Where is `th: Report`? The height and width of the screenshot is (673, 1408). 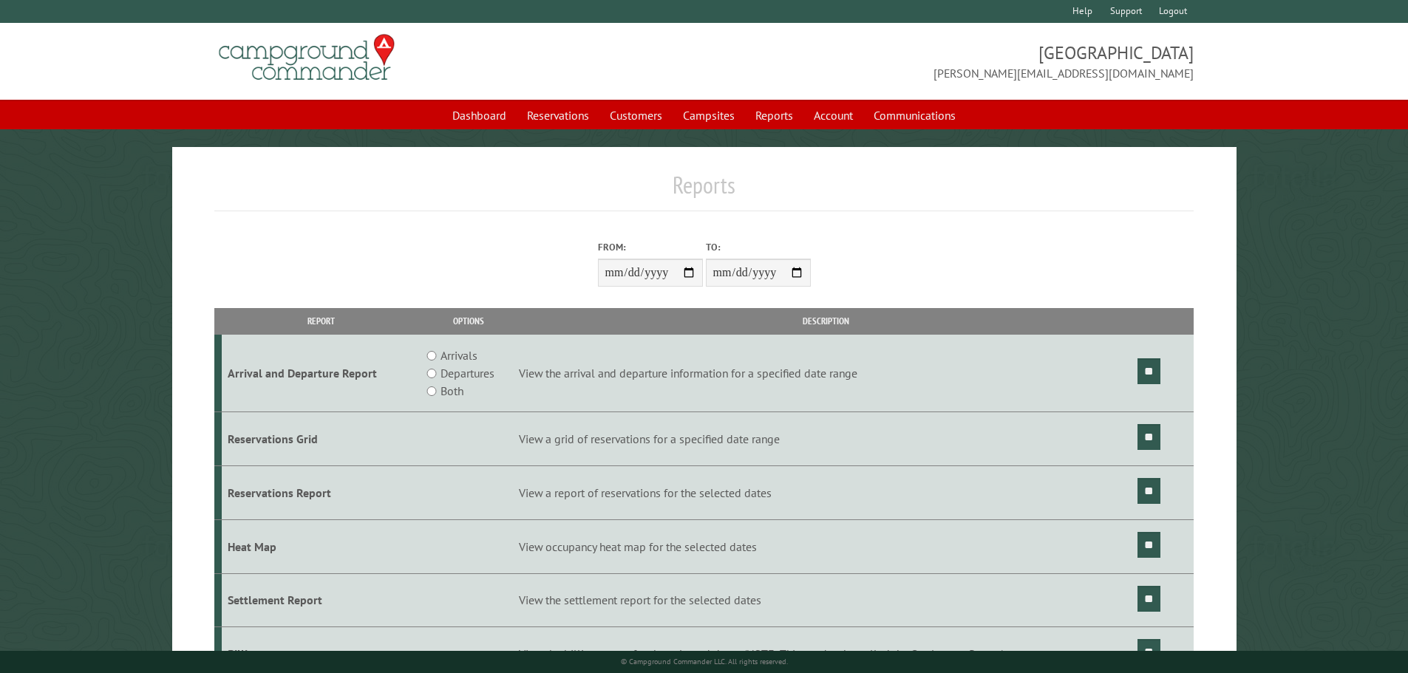
th: Report is located at coordinates (321, 321).